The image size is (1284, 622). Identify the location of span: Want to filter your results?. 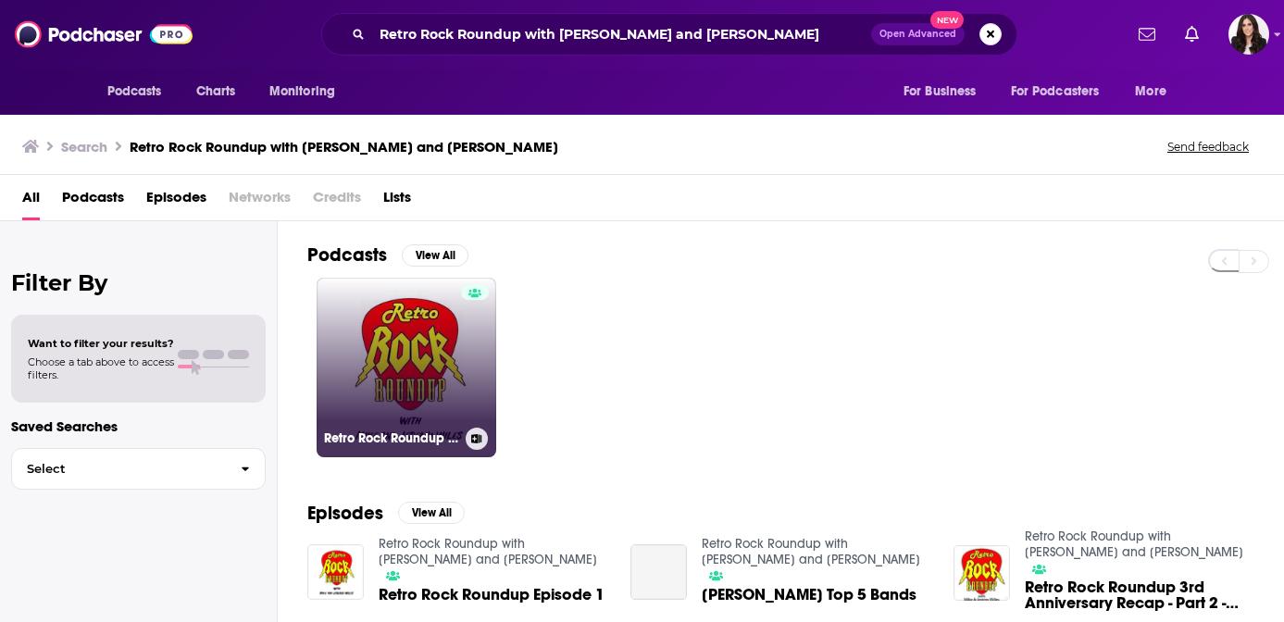
(101, 343).